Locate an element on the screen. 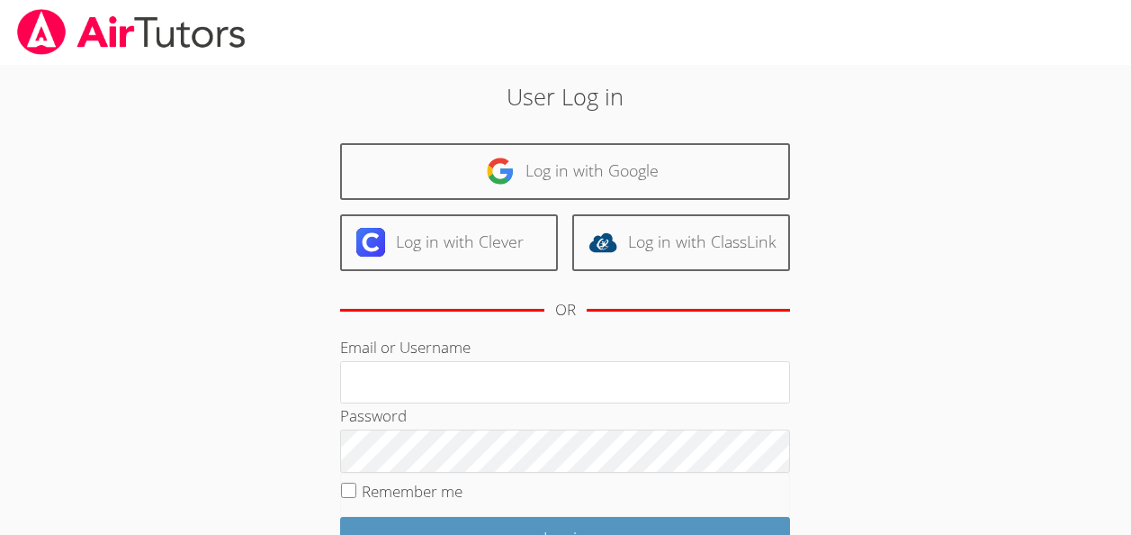  img: google-logo-50288ca7cdecda66e5e0955fdab243c47b7ad437acaf1139b6f446037453330a.svg is located at coordinates (500, 171).